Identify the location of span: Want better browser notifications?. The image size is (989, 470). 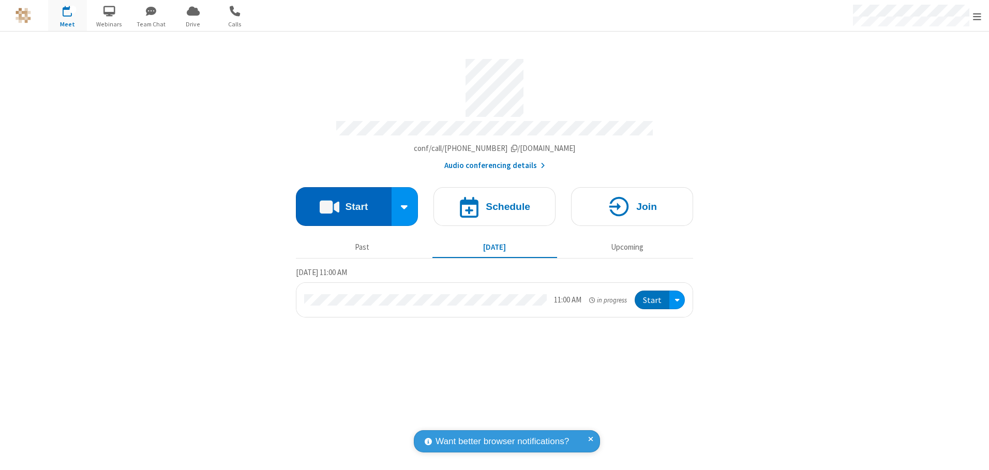
(502, 442).